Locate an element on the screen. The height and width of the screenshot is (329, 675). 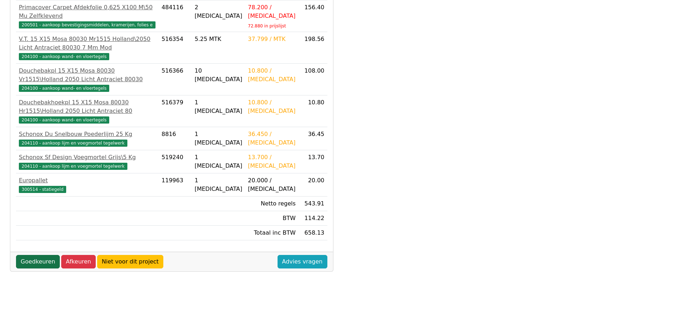
sub: 72.880 in prijslijst is located at coordinates (267, 26).